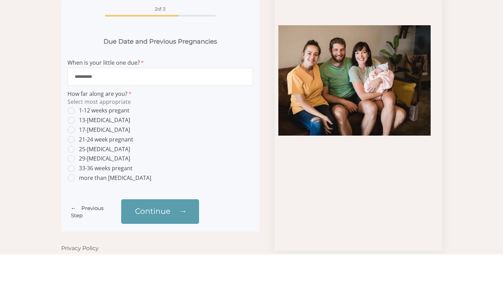 The height and width of the screenshot is (283, 503). Describe the element at coordinates (160, 63) in the screenshot. I see `span: When is your little one due?` at that location.